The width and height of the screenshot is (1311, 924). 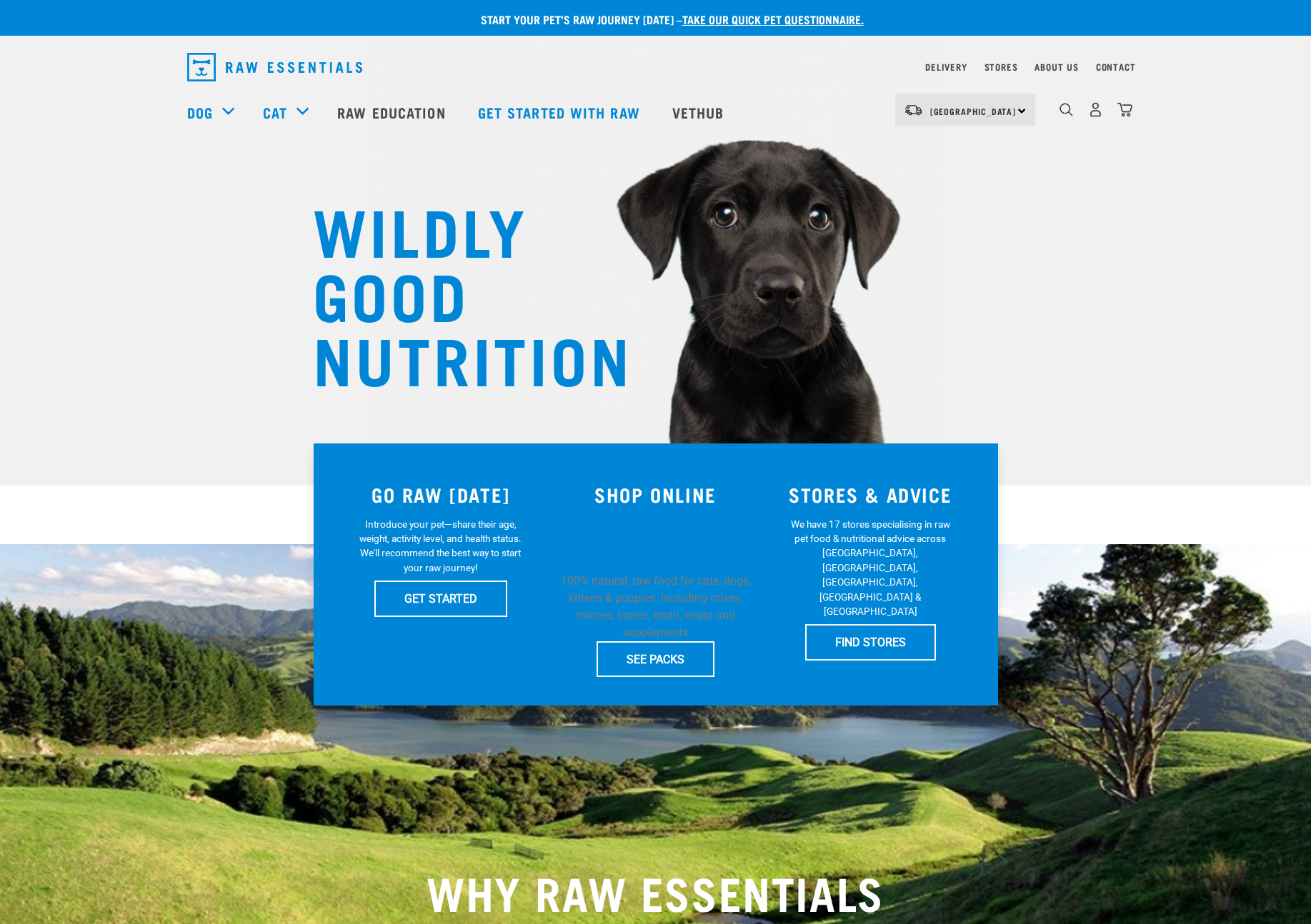 What do you see at coordinates (441, 599) in the screenshot?
I see `a: GET STARTED` at bounding box center [441, 599].